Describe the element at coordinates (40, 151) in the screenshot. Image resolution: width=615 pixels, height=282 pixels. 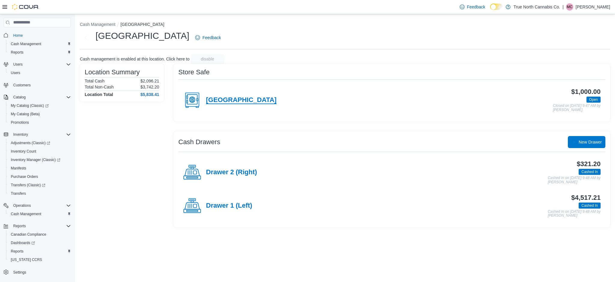
I see `span: Inventory Count` at that location.